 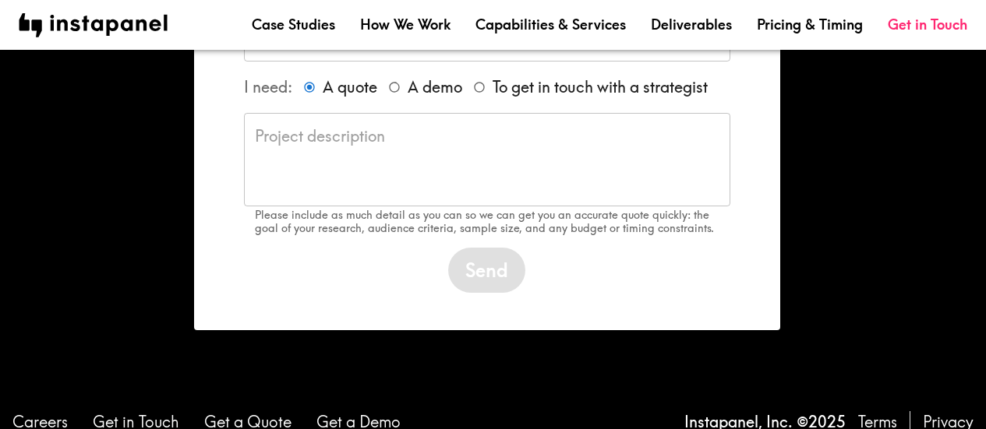 What do you see at coordinates (810, 24) in the screenshot?
I see `a: Pricing & Timing` at bounding box center [810, 24].